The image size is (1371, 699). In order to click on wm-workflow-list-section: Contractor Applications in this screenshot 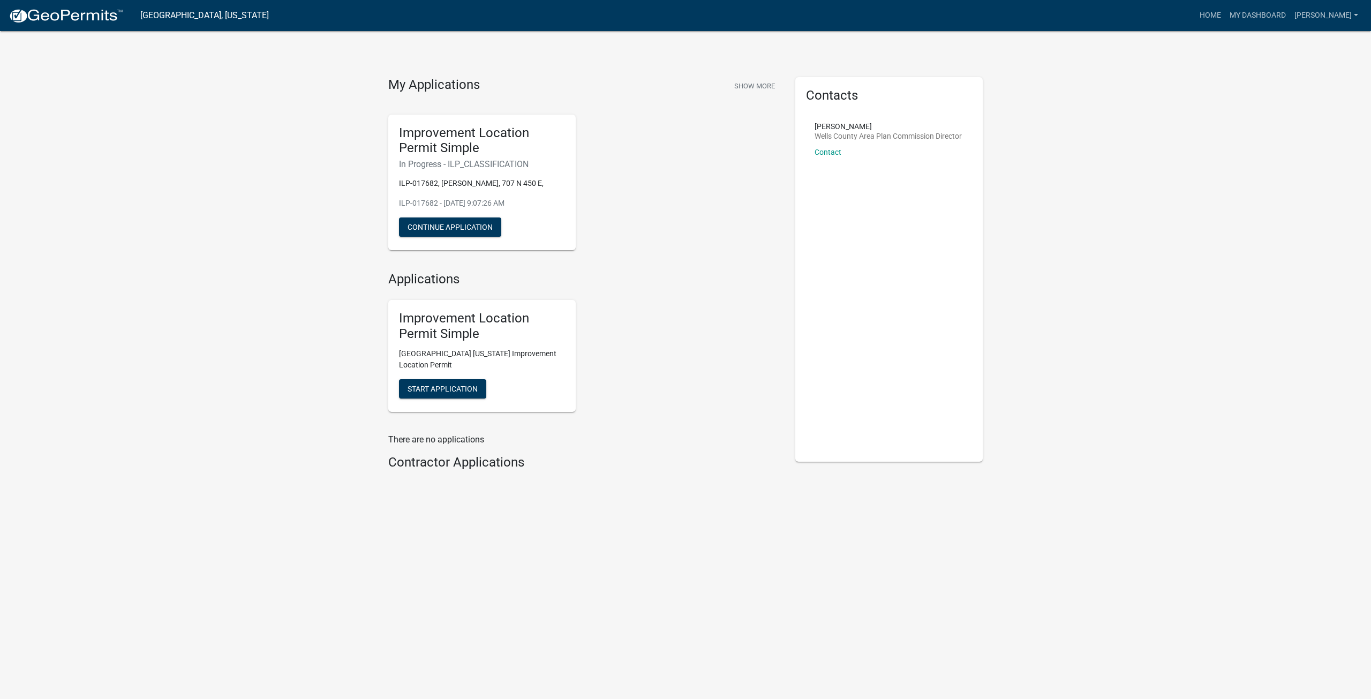, I will do `click(584, 464)`.